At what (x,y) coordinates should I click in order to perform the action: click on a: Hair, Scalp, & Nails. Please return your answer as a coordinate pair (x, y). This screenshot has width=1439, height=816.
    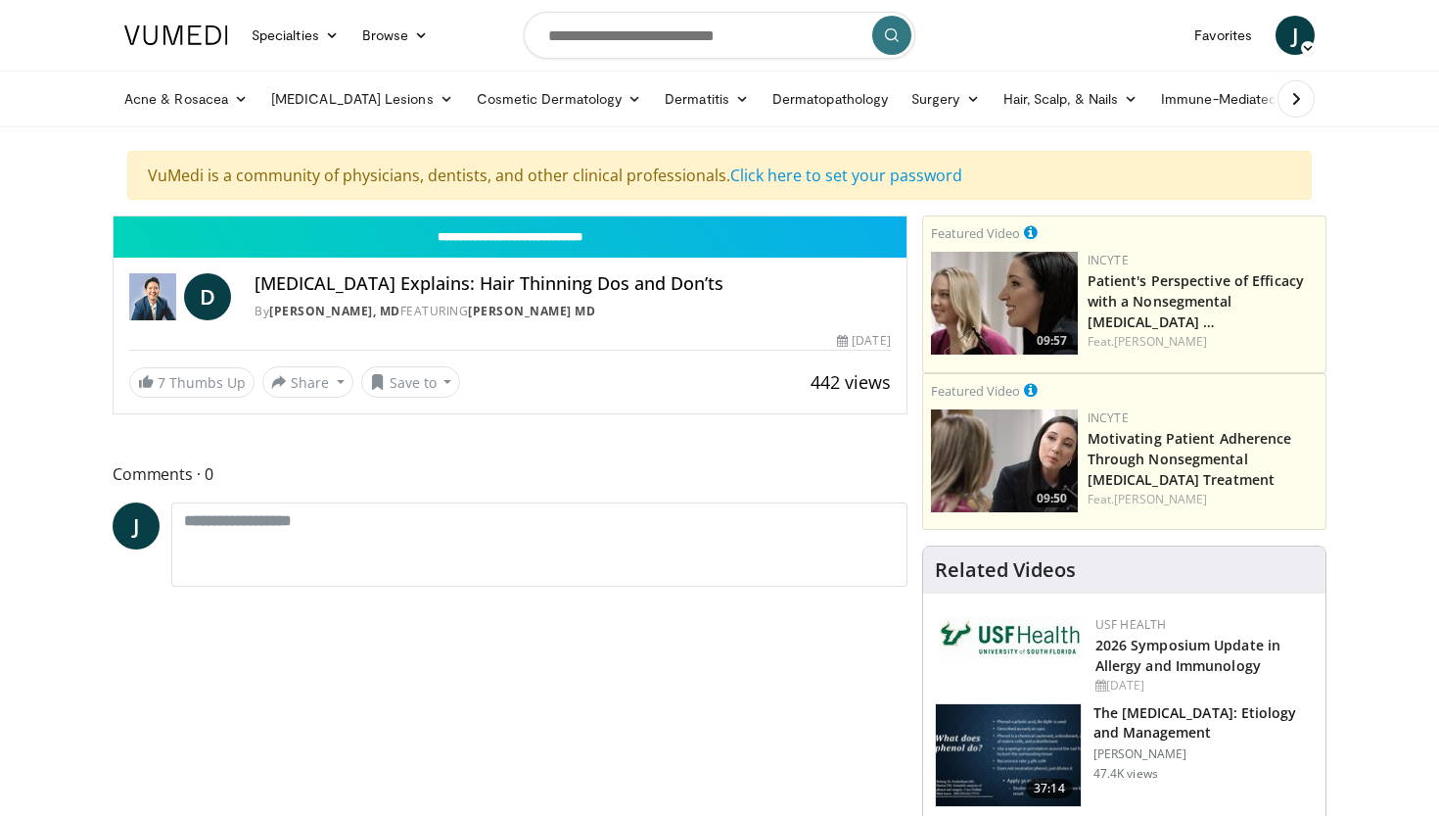
    Looking at the image, I should click on (1070, 99).